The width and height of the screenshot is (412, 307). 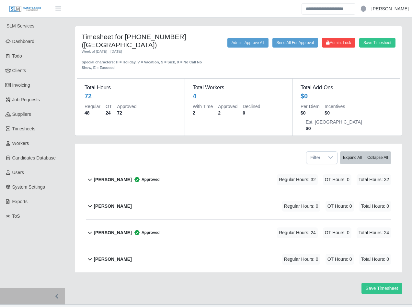 I want to click on button: Collapse All, so click(x=377, y=158).